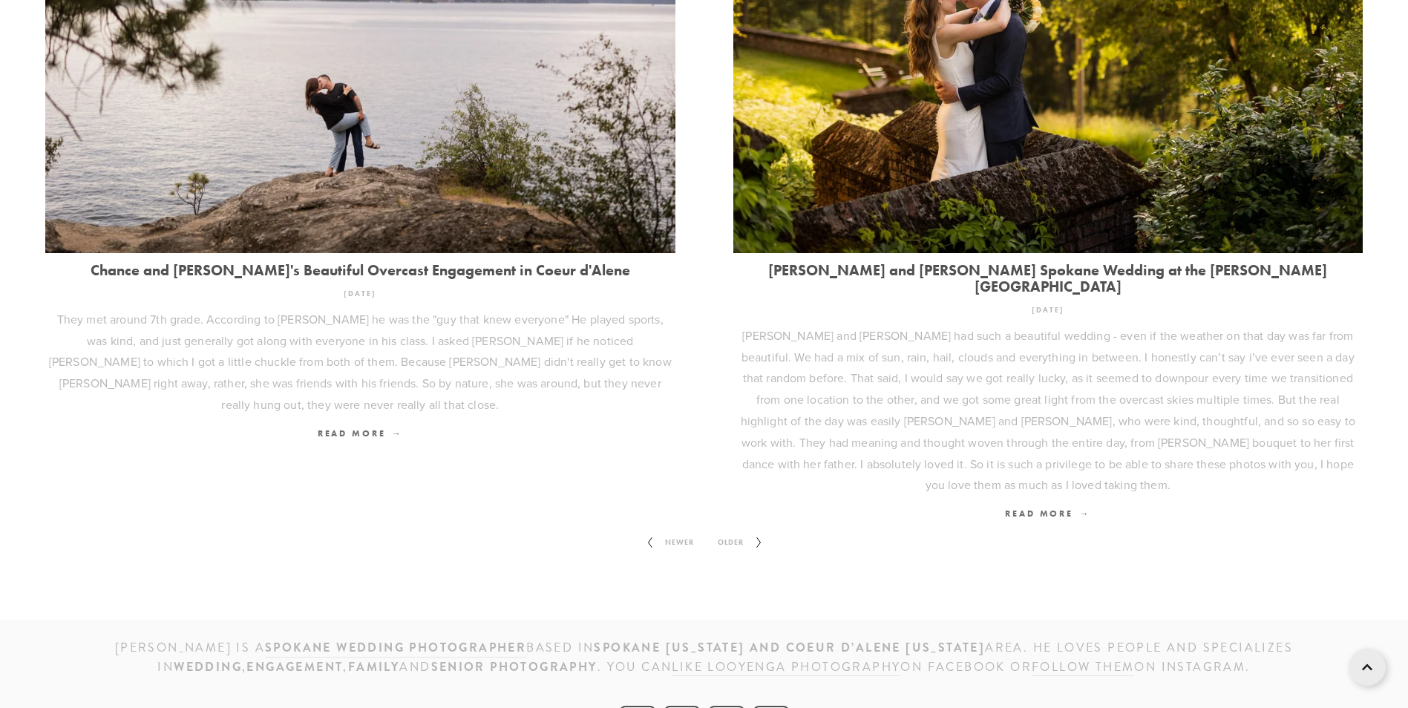 Image resolution: width=1408 pixels, height=708 pixels. I want to click on strong: Spokane wedding photographer, so click(396, 647).